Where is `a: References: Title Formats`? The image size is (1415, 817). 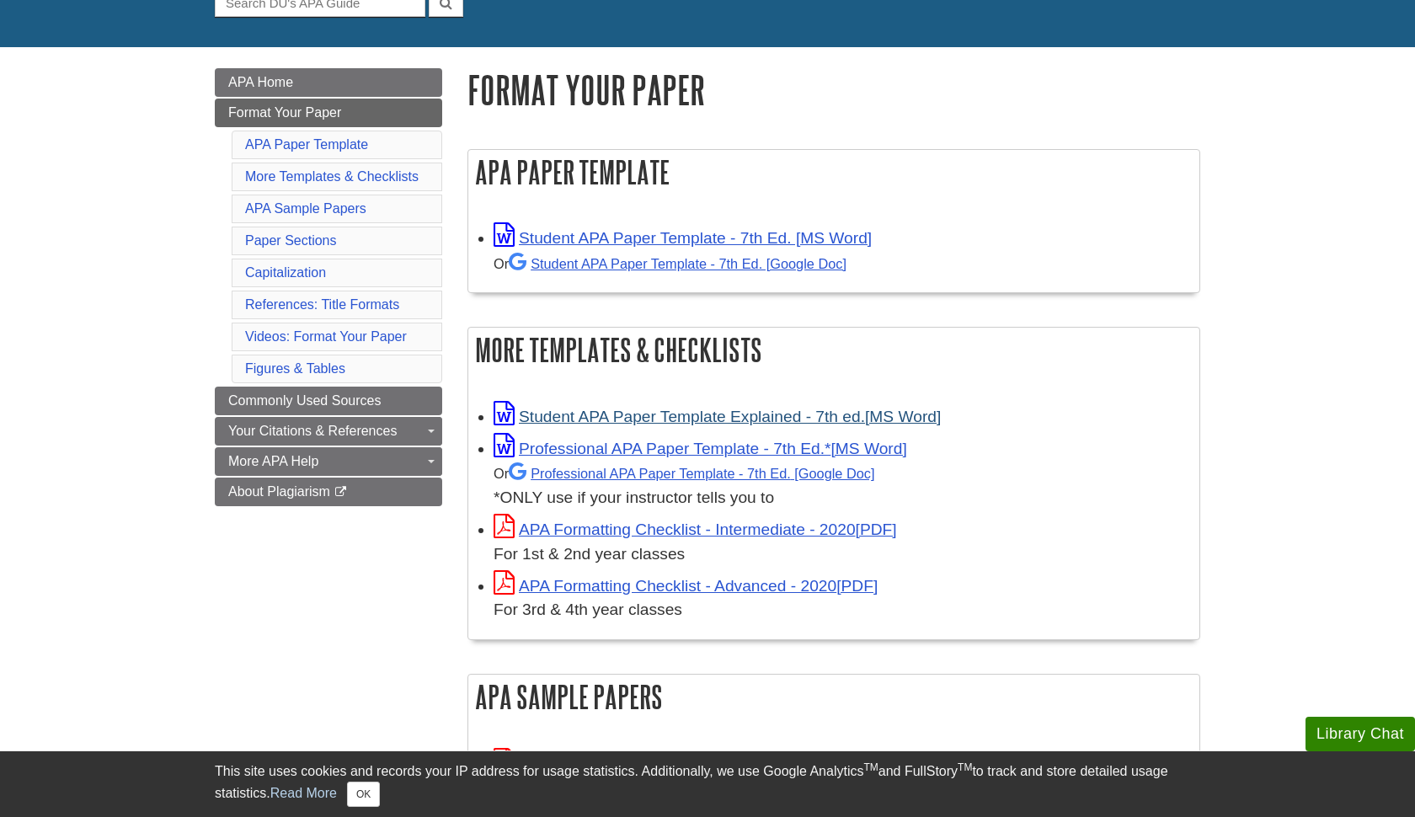
a: References: Title Formats is located at coordinates (322, 304).